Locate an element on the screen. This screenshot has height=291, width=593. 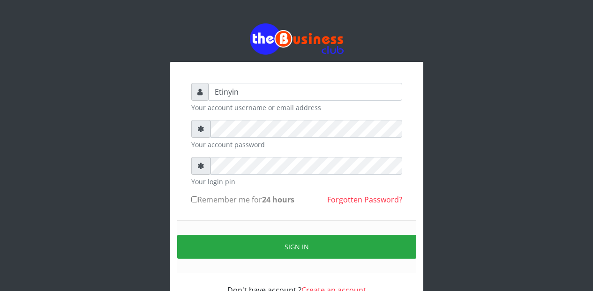
input: Username or email address is located at coordinates (305, 92).